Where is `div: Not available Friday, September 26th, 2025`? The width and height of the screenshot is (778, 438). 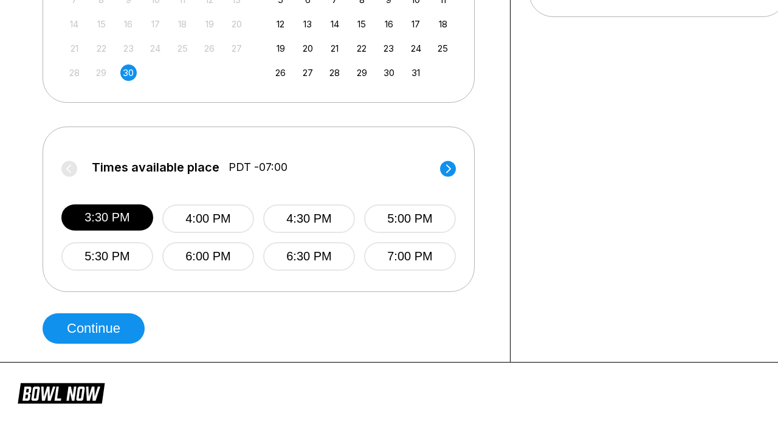
div: Not available Friday, September 26th, 2025 is located at coordinates (209, 48).